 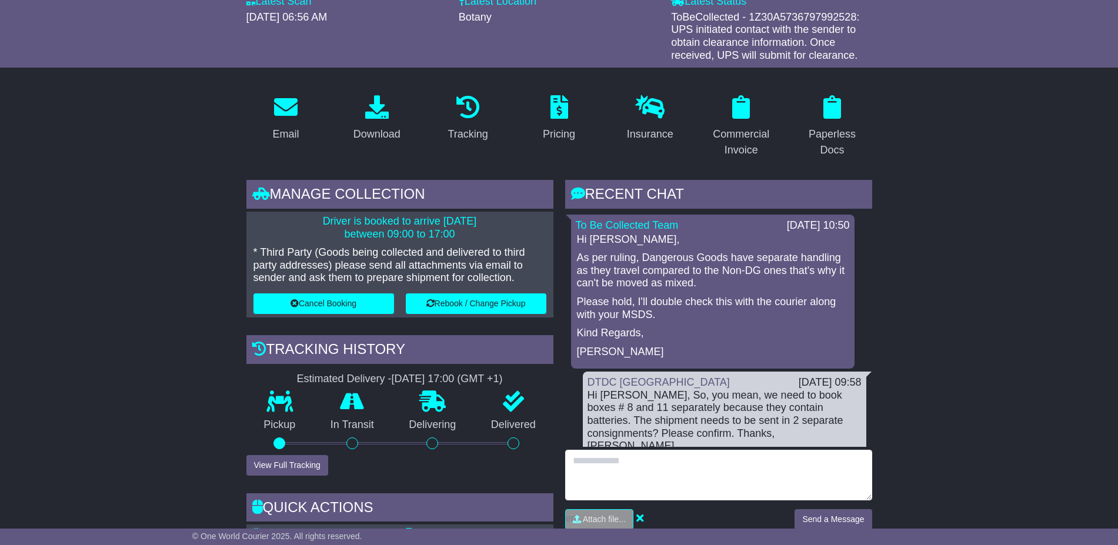 What do you see at coordinates (277, 536) in the screenshot?
I see `span: © One World Courier 2025. All rights reserved.` at bounding box center [277, 536].